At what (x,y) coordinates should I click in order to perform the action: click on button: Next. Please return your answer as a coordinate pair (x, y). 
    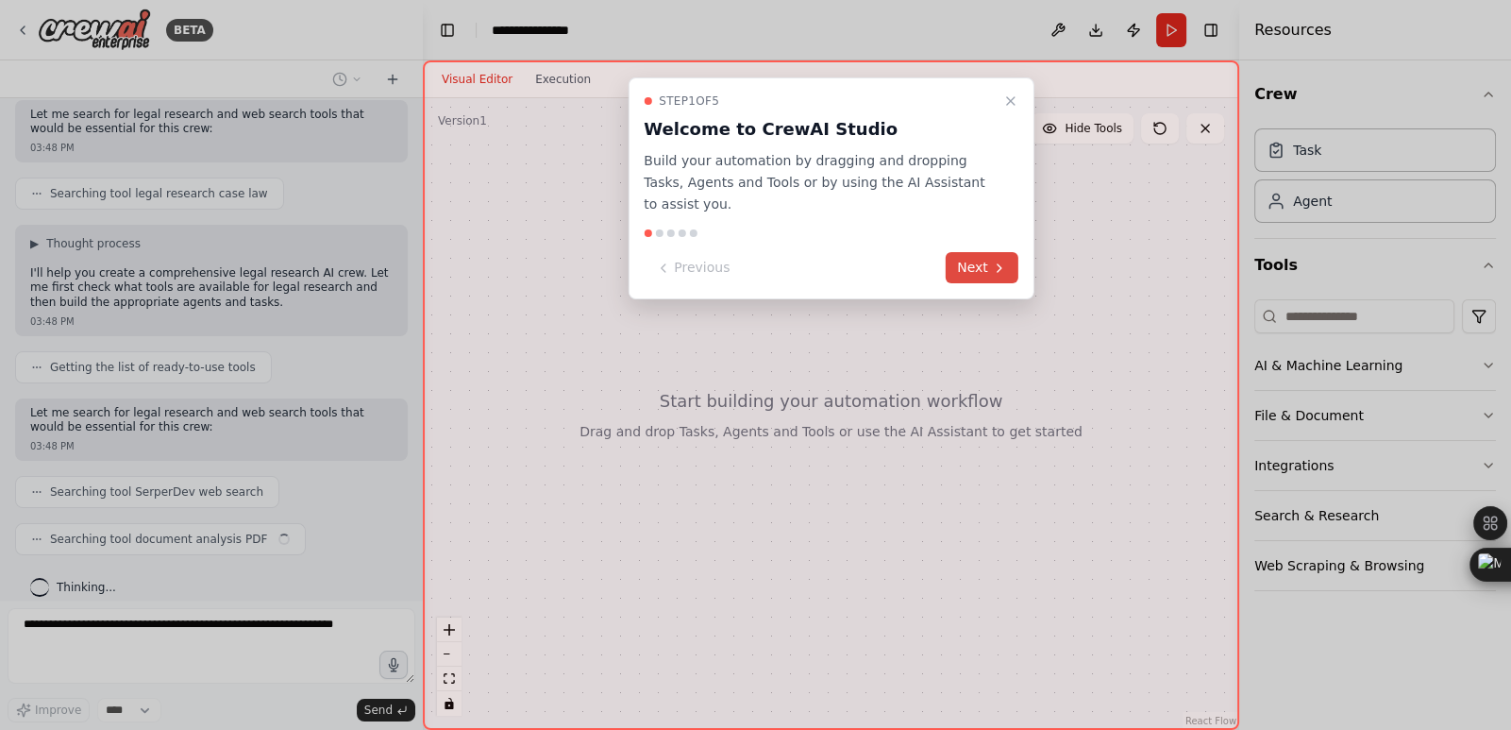
    Looking at the image, I should click on (982, 267).